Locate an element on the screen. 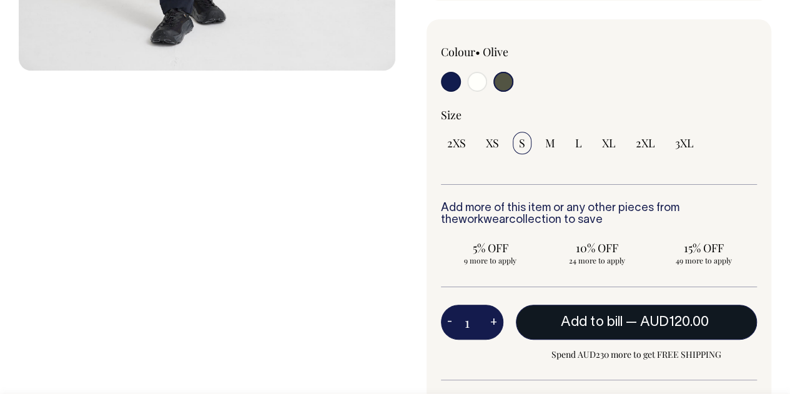 The image size is (790, 394). input: 15% OFF 49 more to apply is located at coordinates (703, 253).